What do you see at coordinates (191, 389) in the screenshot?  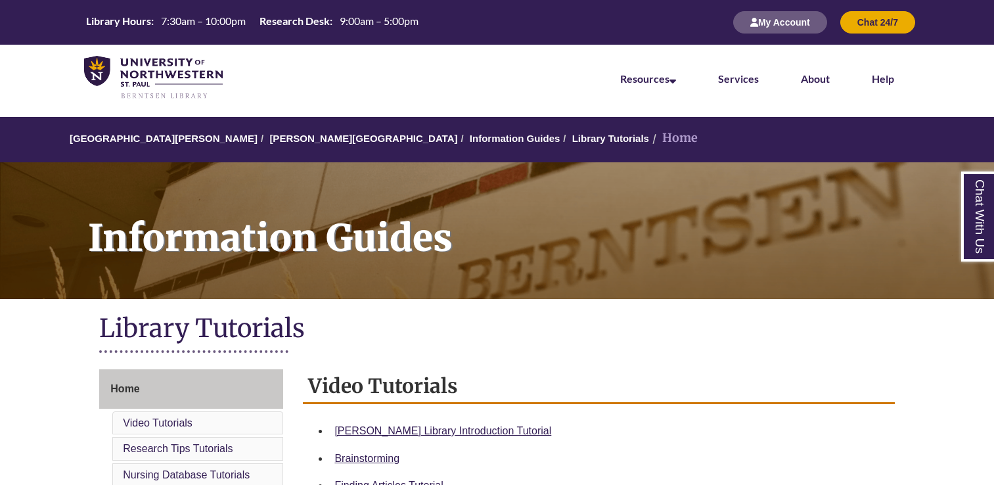 I see `a: Home` at bounding box center [191, 389].